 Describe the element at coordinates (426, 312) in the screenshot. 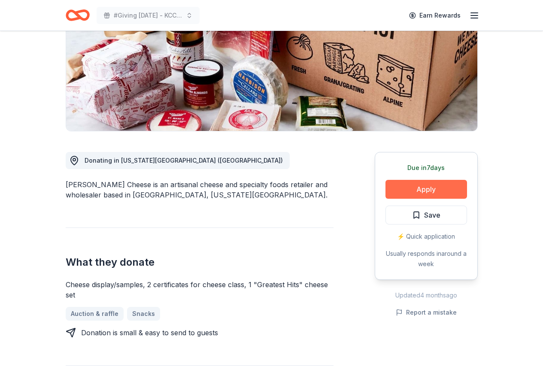

I see `button: Report a mistake` at that location.